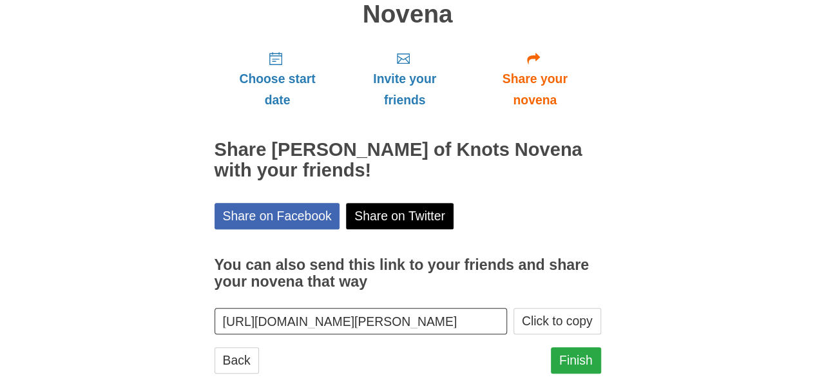 The height and width of the screenshot is (382, 815). Describe the element at coordinates (400, 216) in the screenshot. I see `a: Share on Twitter` at that location.